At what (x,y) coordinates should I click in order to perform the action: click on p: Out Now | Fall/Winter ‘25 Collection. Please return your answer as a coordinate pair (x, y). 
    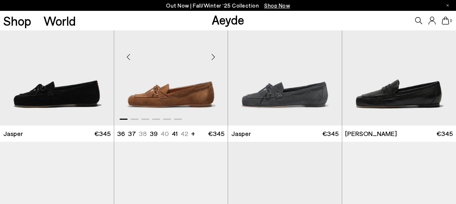
    Looking at the image, I should click on (228, 5).